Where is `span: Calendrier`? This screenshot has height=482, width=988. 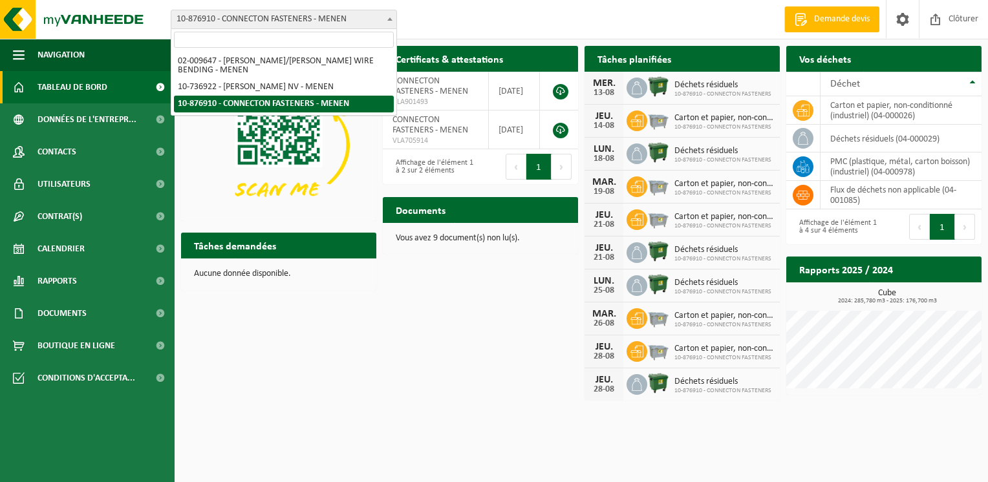
span: Calendrier is located at coordinates (61, 249).